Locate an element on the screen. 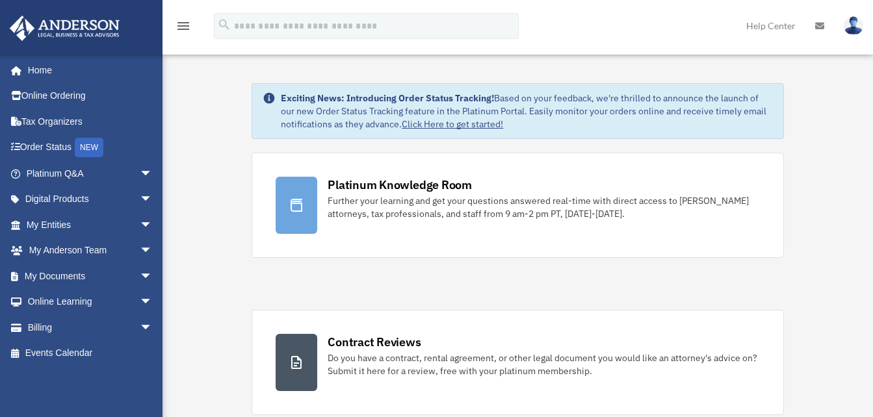 The width and height of the screenshot is (873, 417). div: Do you have a contract, rental agreement, or other legal document you would like an attorney's ad... is located at coordinates (543, 365).